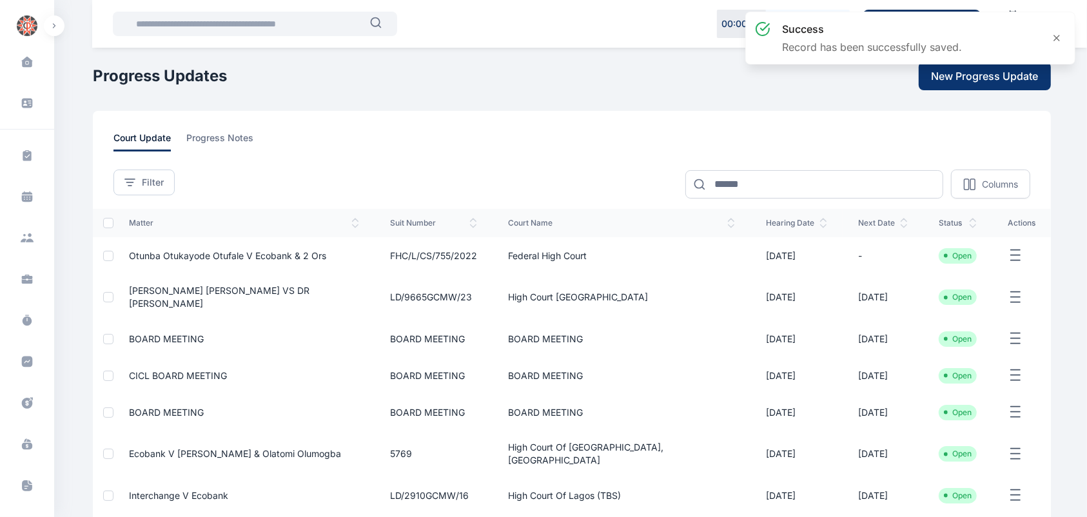 The height and width of the screenshot is (517, 1087). I want to click on span: Otunba Otukayode Otufale V Ecobank & 2 Ors, so click(228, 255).